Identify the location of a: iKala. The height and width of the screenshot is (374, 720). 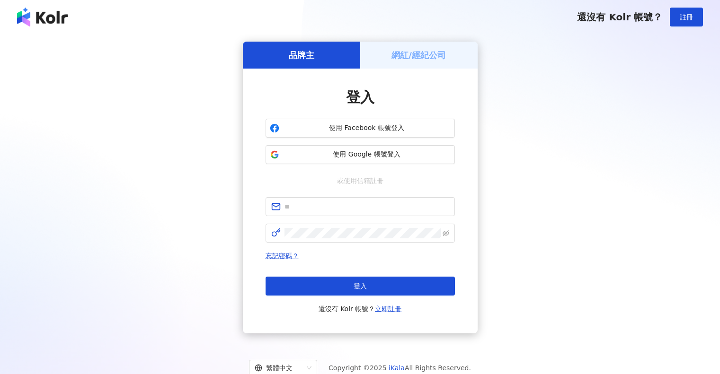
(397, 368).